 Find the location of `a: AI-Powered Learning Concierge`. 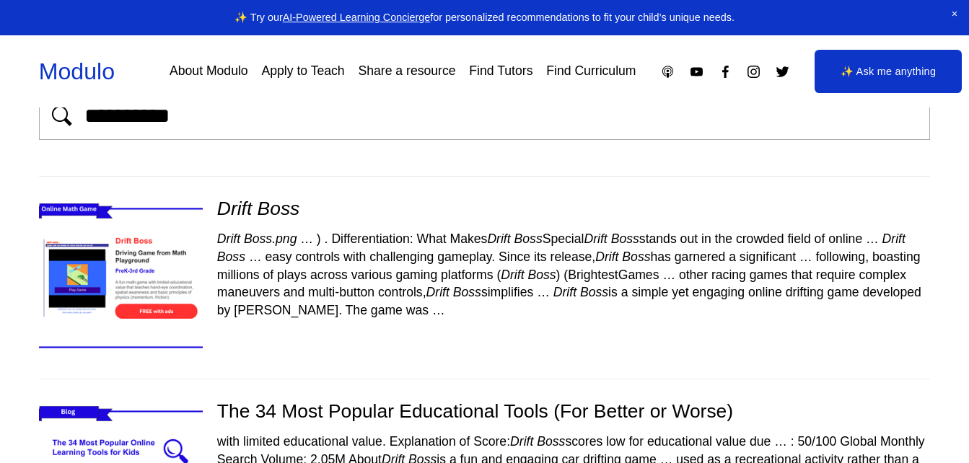

a: AI-Powered Learning Concierge is located at coordinates (356, 17).